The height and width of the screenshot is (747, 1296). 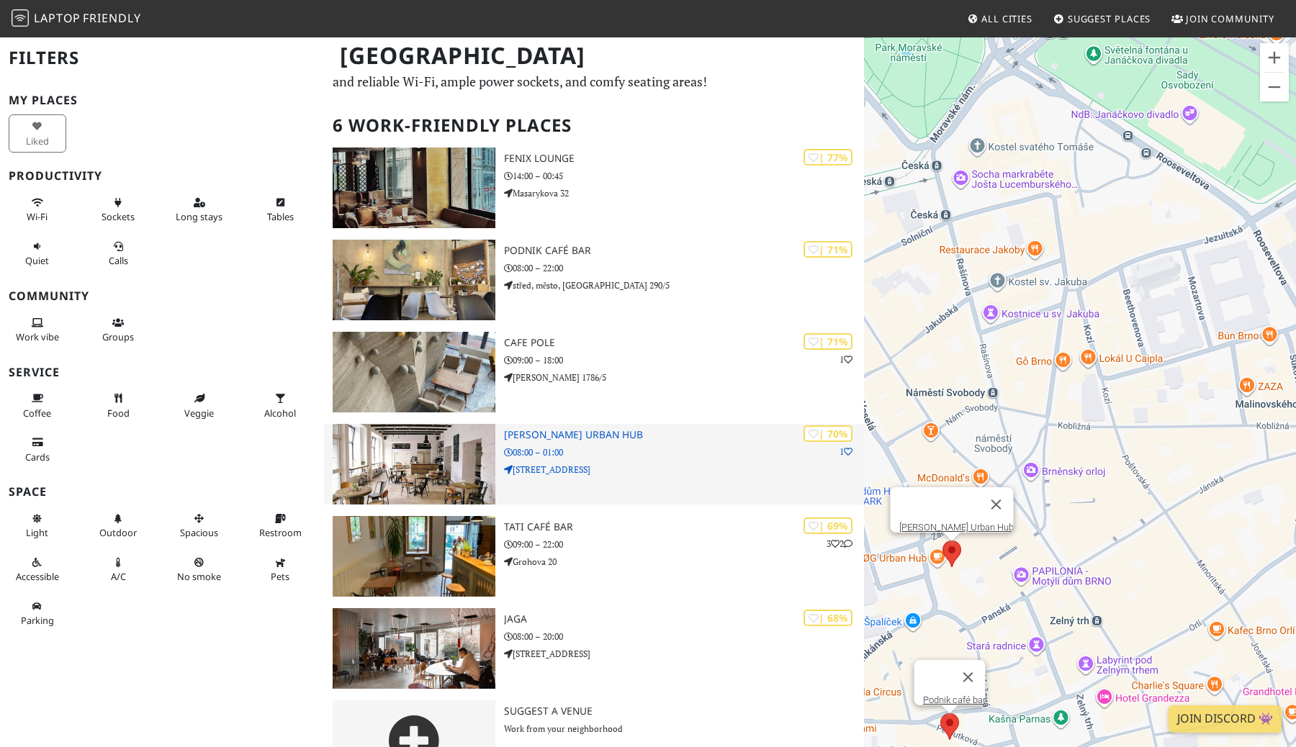 I want to click on a: Suggest Places, so click(x=1102, y=19).